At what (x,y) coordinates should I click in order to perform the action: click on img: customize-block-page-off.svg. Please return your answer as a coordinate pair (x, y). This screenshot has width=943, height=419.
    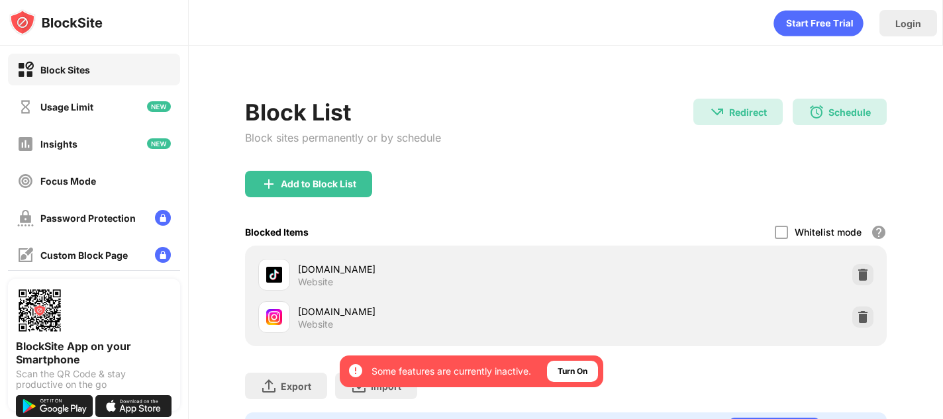
    Looking at the image, I should click on (25, 255).